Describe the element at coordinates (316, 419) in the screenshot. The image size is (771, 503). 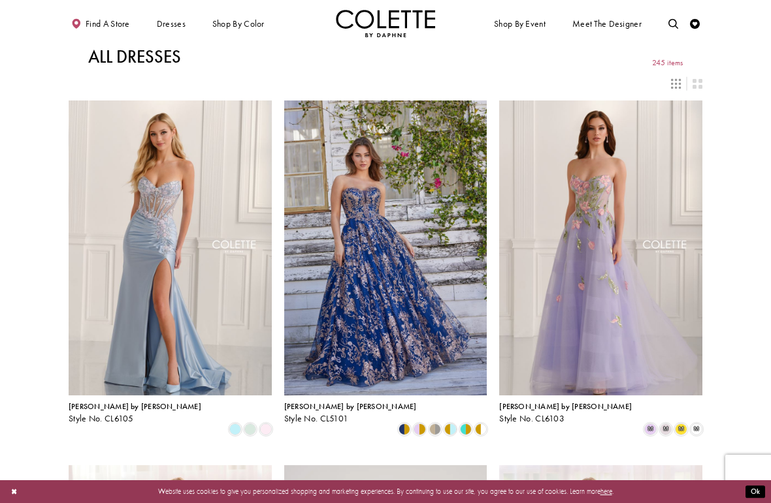
I see `span: Style No. CL5101` at that location.